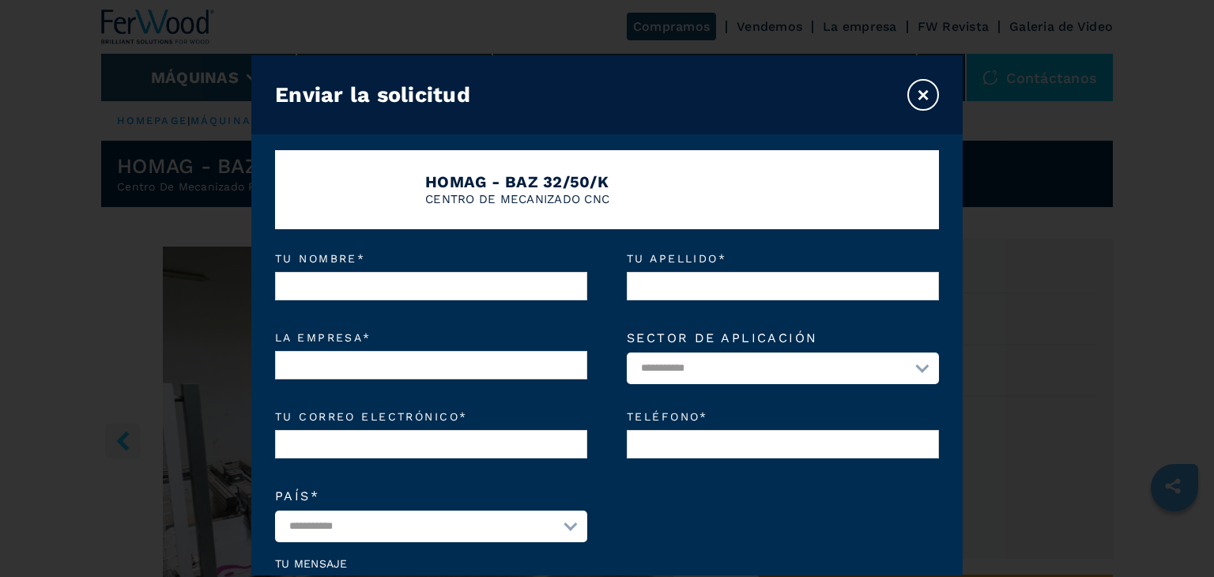 The image size is (1214, 577). Describe the element at coordinates (431, 286) in the screenshot. I see `input: Tu nombre*` at that location.